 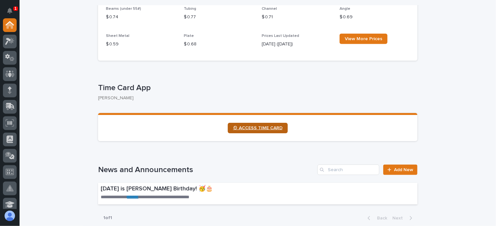 I want to click on span: ⏲ ACCESS TIME CARD, so click(x=258, y=128).